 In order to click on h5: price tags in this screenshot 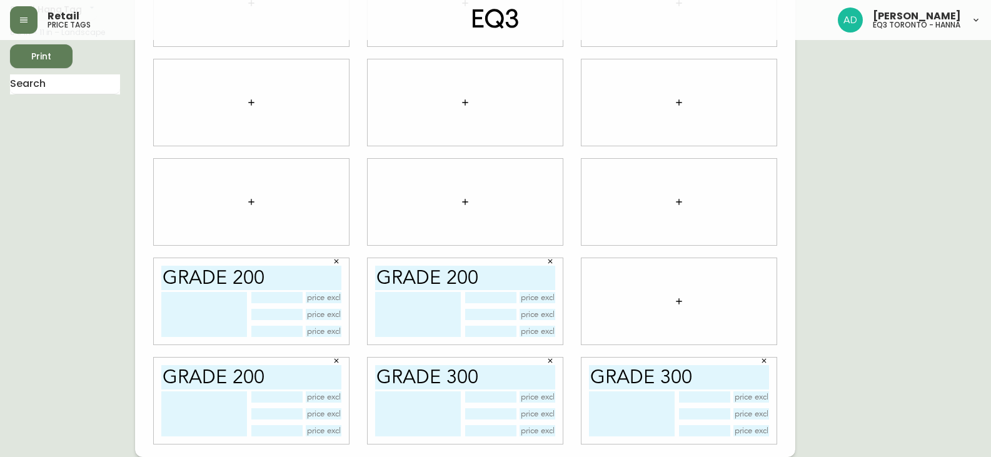, I will do `click(69, 25)`.